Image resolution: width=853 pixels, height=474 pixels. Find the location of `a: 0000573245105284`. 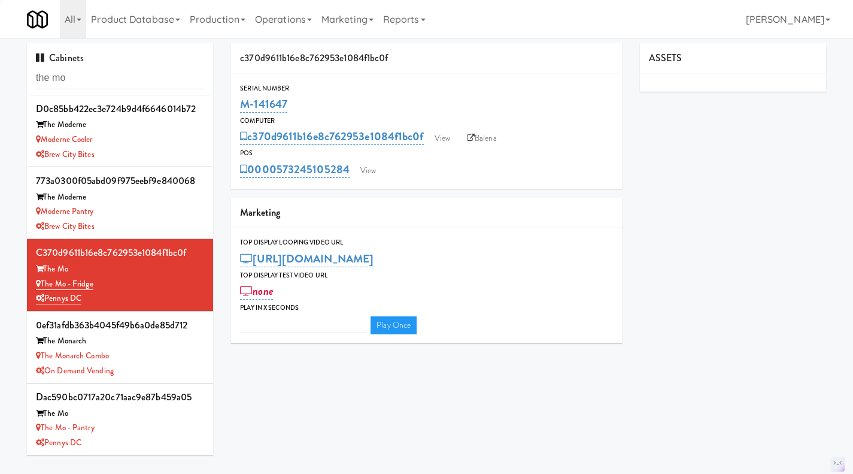

a: 0000573245105284 is located at coordinates (295, 169).